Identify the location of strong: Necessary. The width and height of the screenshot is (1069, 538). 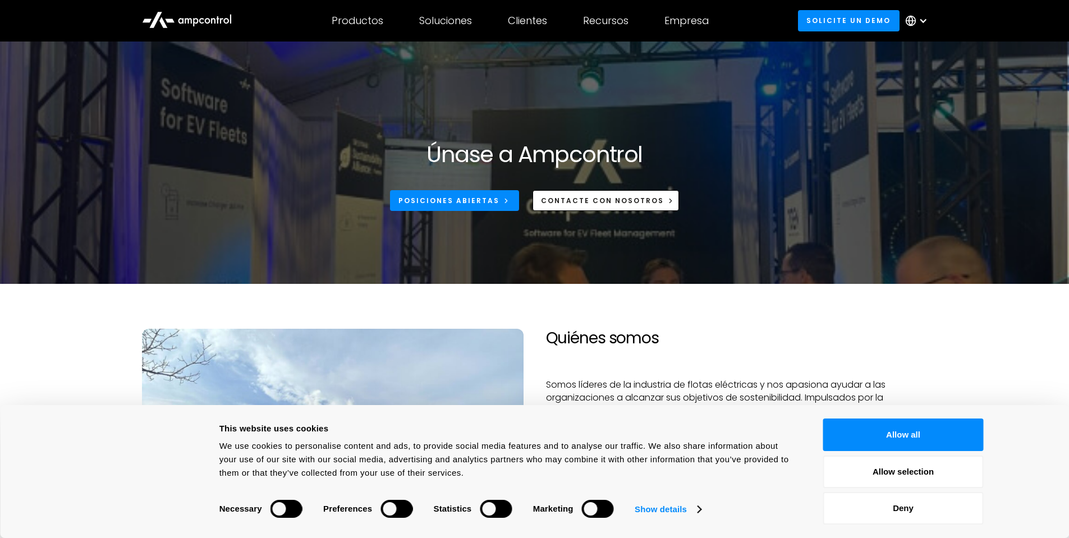
(241, 509).